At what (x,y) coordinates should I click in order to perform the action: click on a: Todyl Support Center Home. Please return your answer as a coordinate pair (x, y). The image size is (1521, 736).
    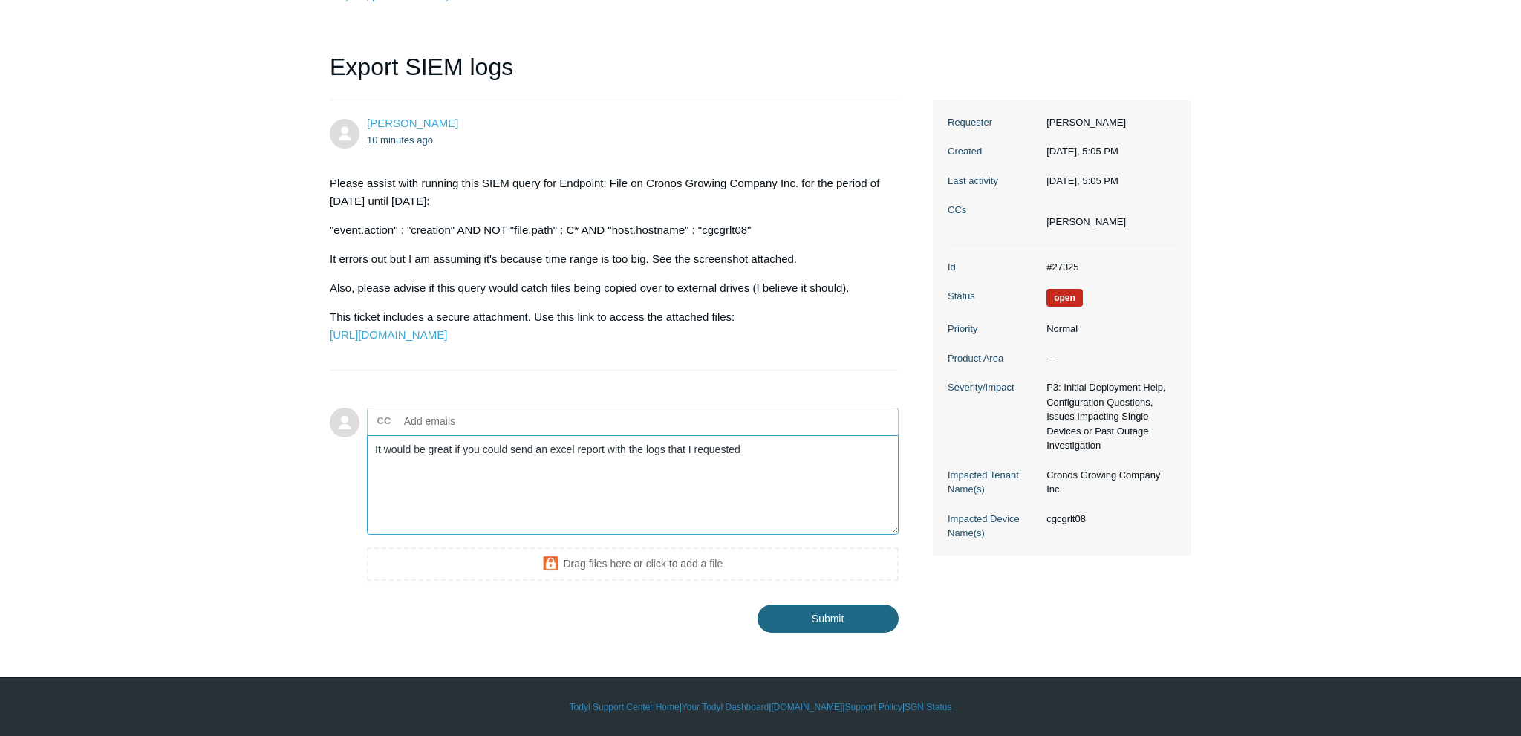
    Looking at the image, I should click on (625, 707).